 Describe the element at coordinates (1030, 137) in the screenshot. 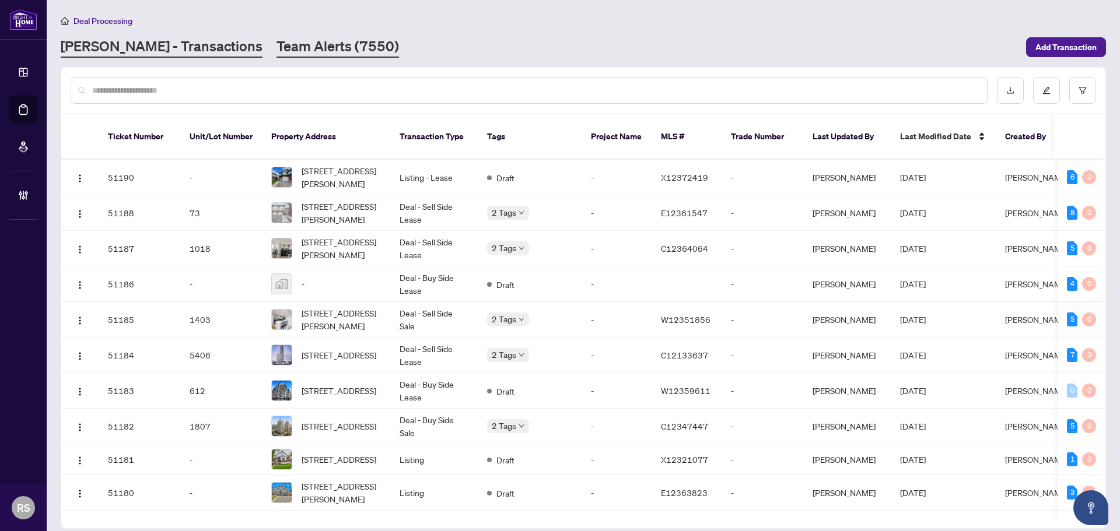

I see `th: Created By` at that location.